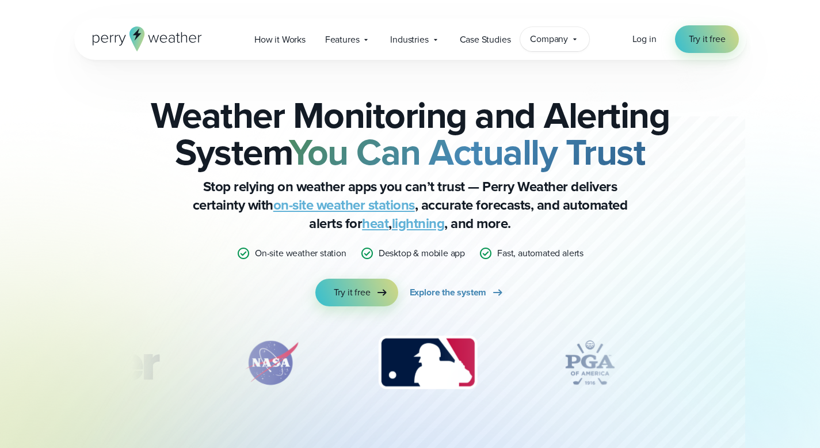 This screenshot has width=820, height=448. I want to click on a: Log in, so click(645, 39).